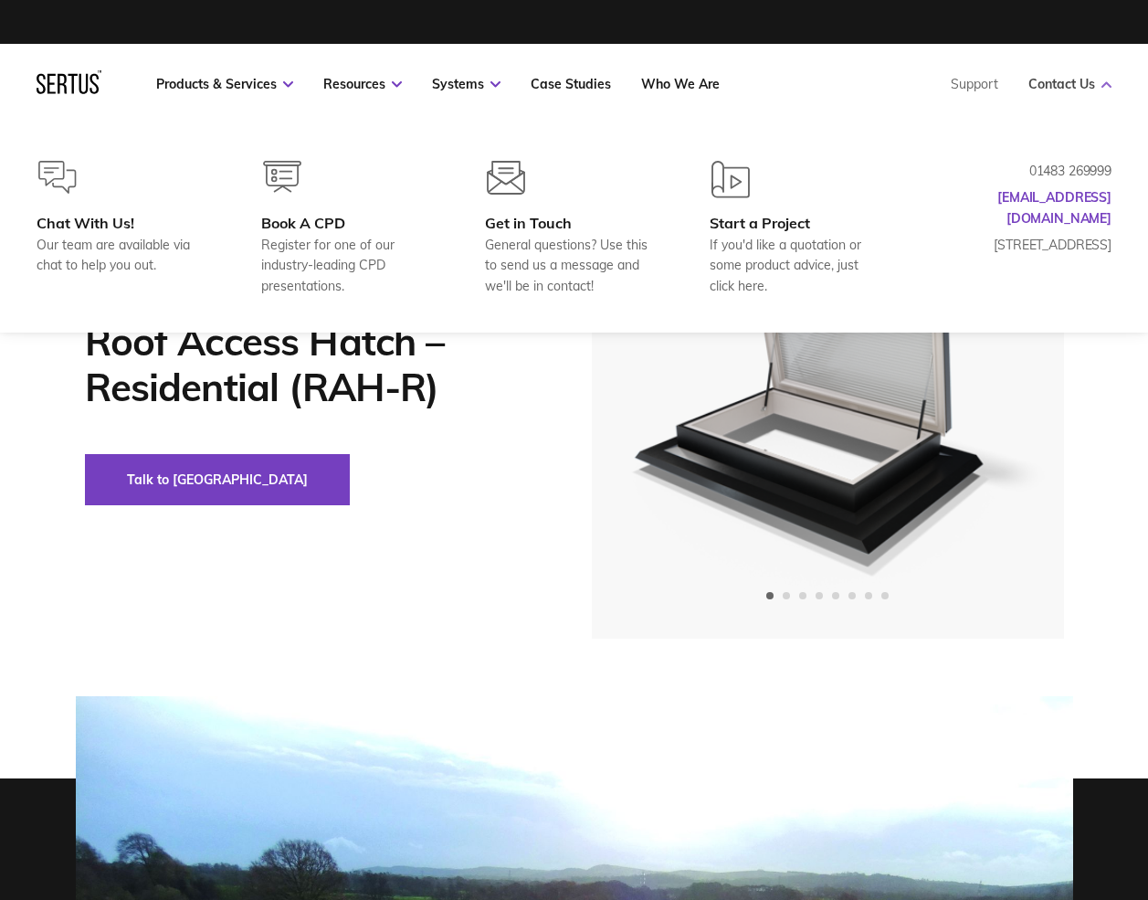 The height and width of the screenshot is (900, 1148). I want to click on div: Chat Widget, so click(984, 794).